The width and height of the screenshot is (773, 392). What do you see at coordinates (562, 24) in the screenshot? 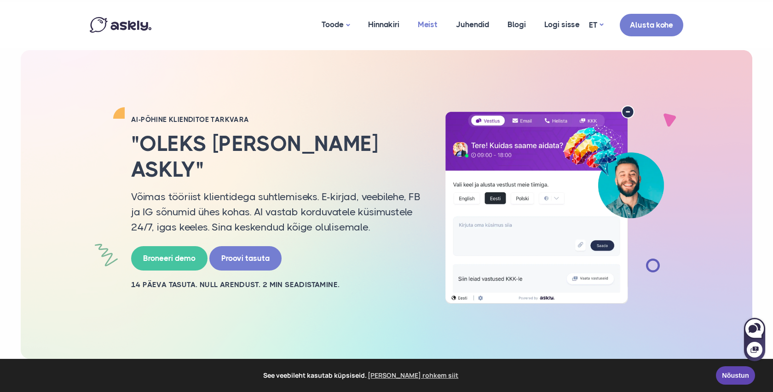
I see `a: Logi sisse` at bounding box center [562, 24].